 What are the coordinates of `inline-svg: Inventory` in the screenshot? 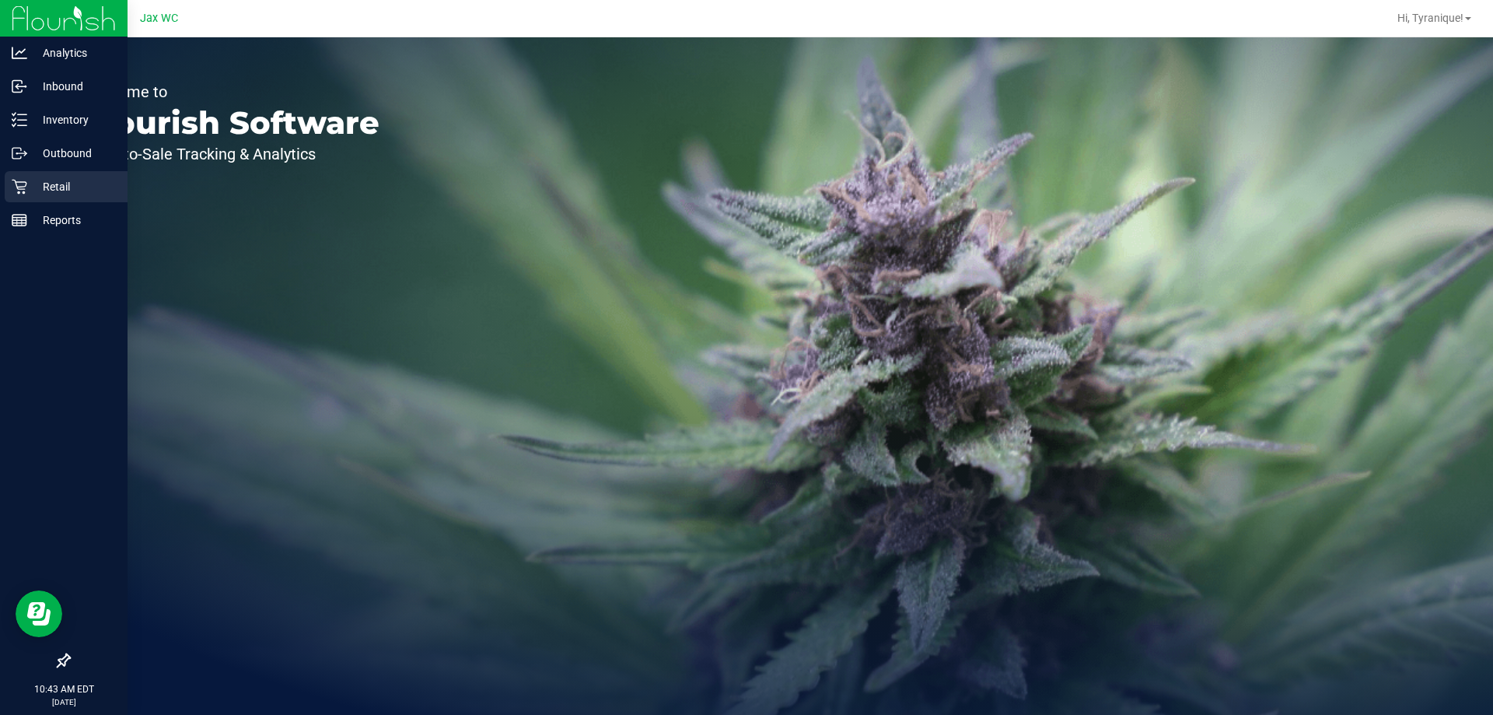 It's located at (19, 120).